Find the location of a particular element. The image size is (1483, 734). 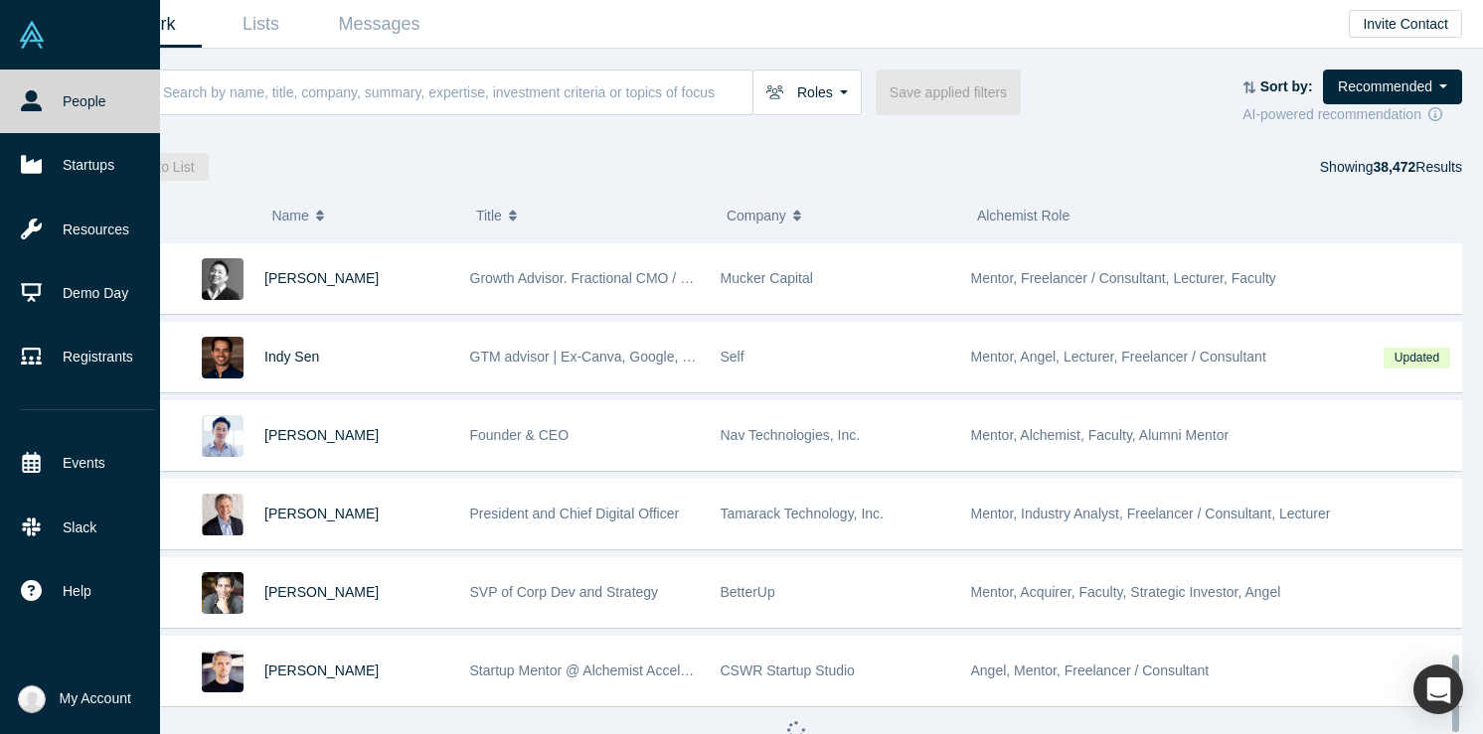

button: Recommended is located at coordinates (1392, 86).